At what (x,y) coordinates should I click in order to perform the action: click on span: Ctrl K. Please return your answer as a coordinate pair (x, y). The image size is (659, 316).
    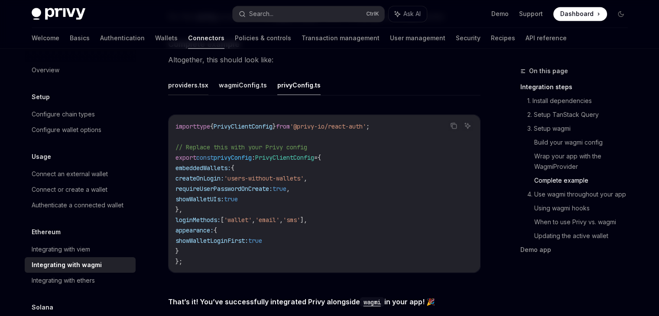
    Looking at the image, I should click on (373, 14).